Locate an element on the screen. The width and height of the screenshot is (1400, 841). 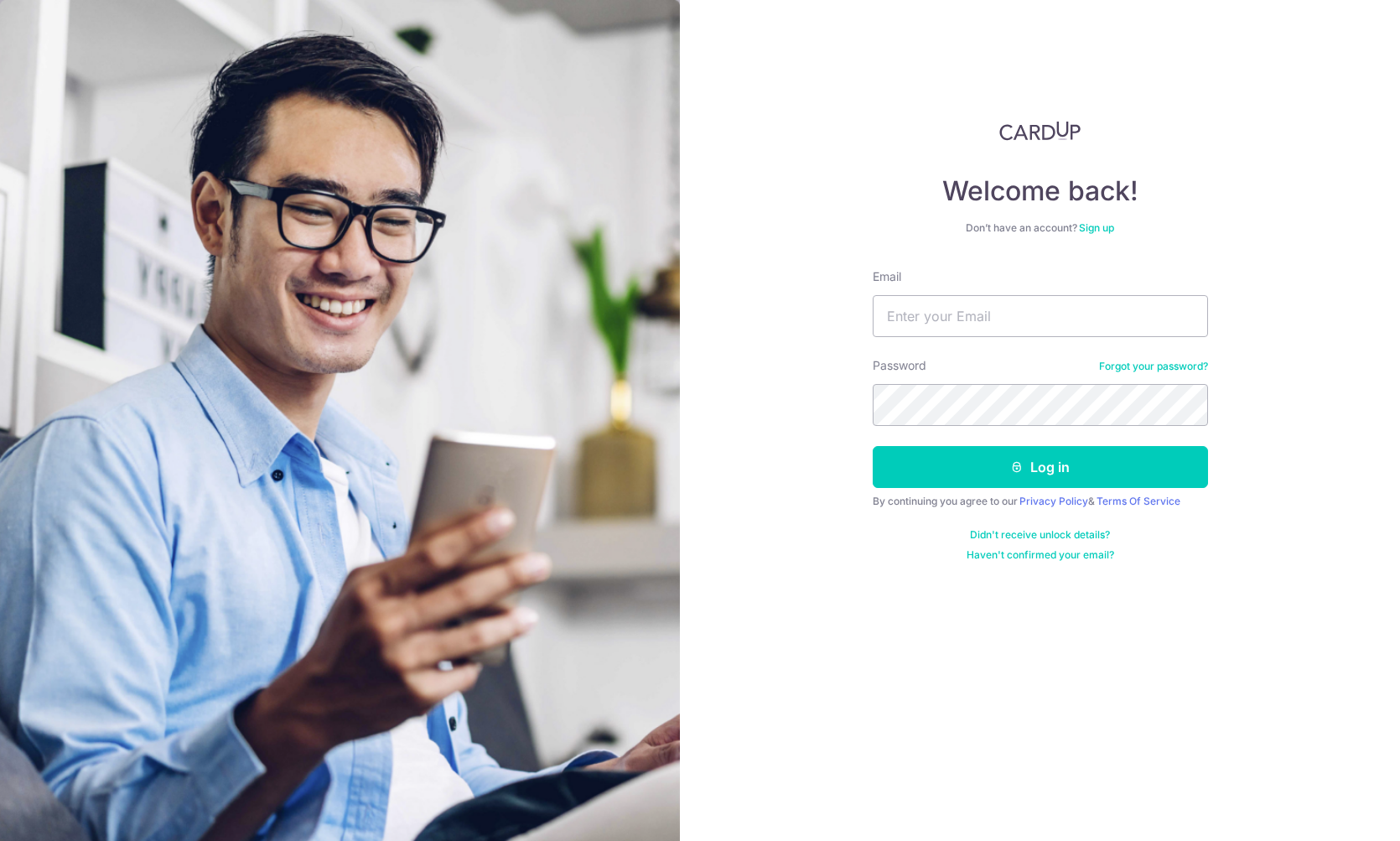
div: Don’t have an account? is located at coordinates (1040, 228).